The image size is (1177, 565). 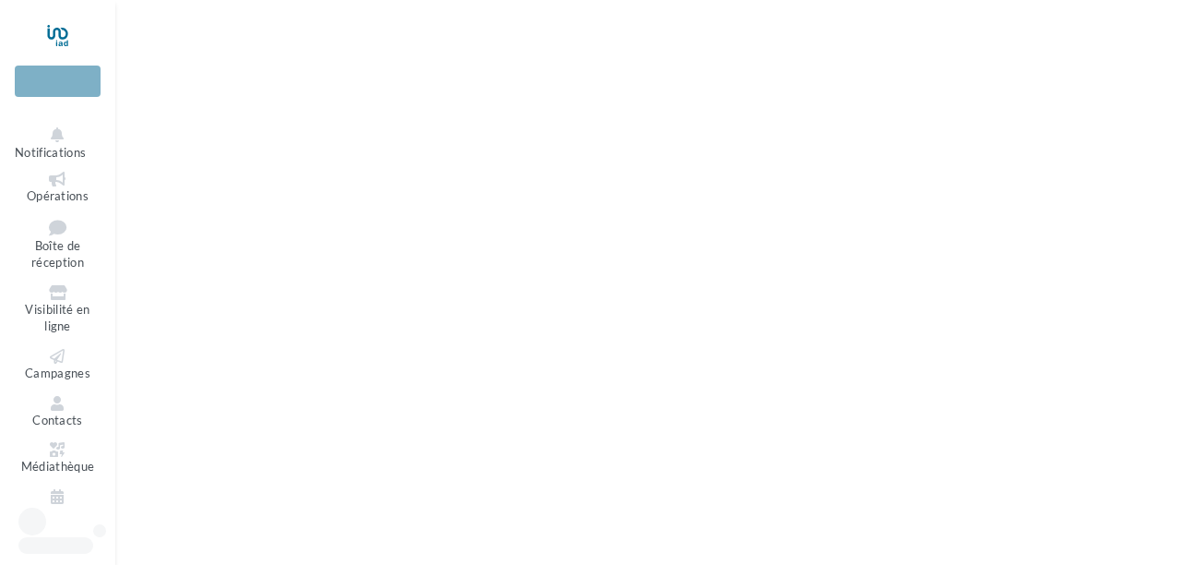 What do you see at coordinates (57, 458) in the screenshot?
I see `a: Médiathèque` at bounding box center [57, 458].